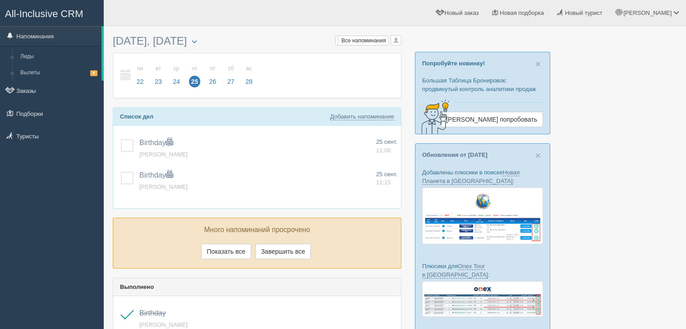 This screenshot has width=686, height=329. Describe the element at coordinates (462, 13) in the screenshot. I see `span: Новый заказ` at that location.